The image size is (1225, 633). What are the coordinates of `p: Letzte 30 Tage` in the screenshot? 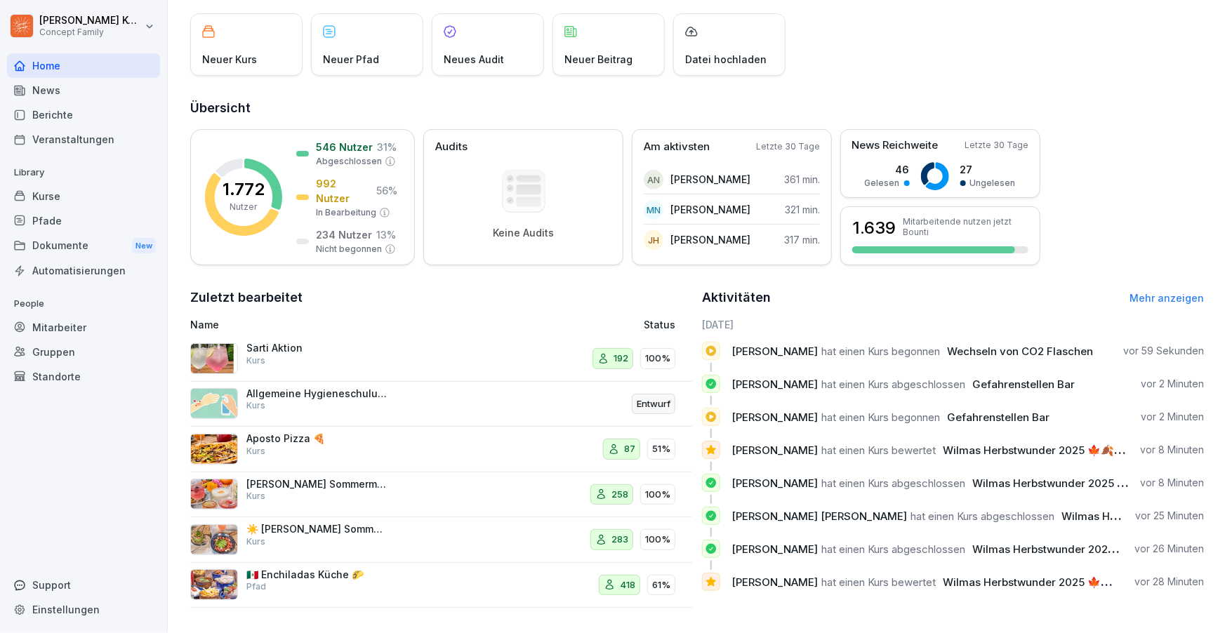 It's located at (997, 145).